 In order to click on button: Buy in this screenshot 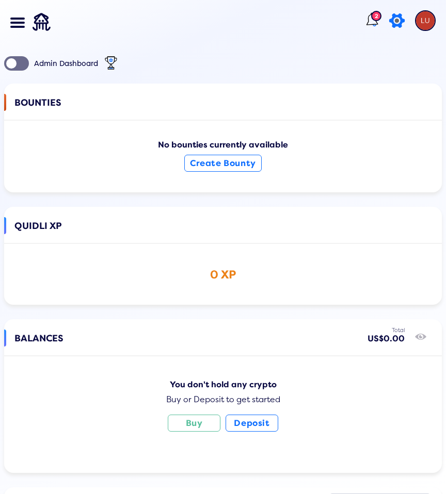, I will do `click(194, 423)`.